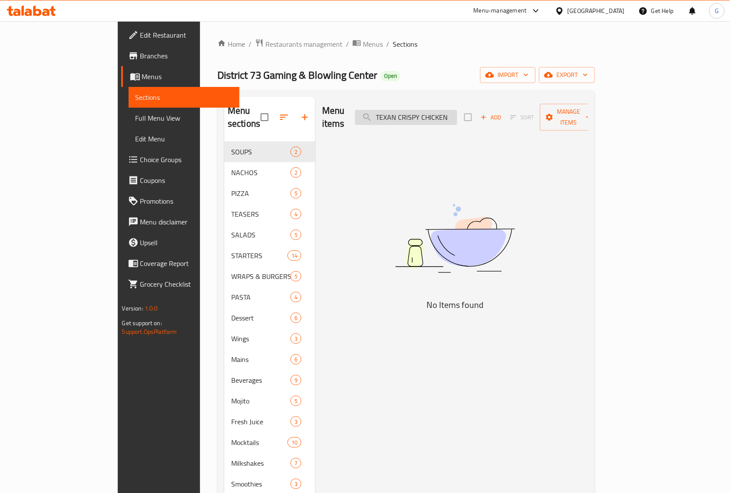 This screenshot has height=493, width=730. What do you see at coordinates (187, 180) in the screenshot?
I see `span: Coupons` at bounding box center [187, 180].